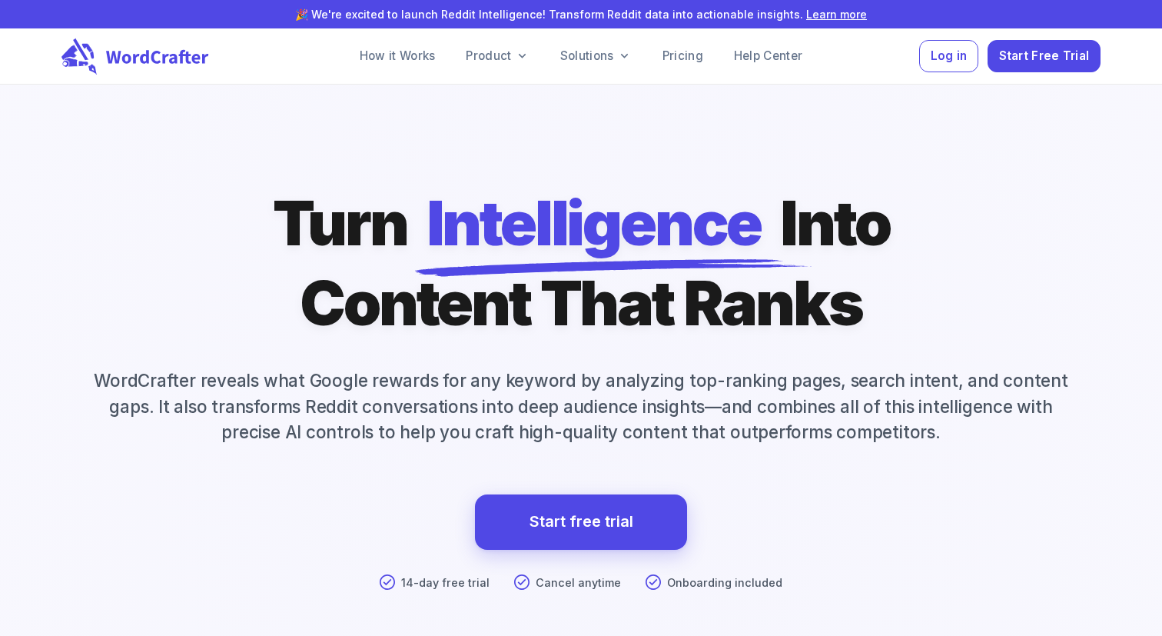 The image size is (1162, 636). What do you see at coordinates (581, 14) in the screenshot?
I see `p: 🎉 We're excited to launch Reddit Intelligence! Transform Reddit data into actionable insights.` at bounding box center [581, 14].